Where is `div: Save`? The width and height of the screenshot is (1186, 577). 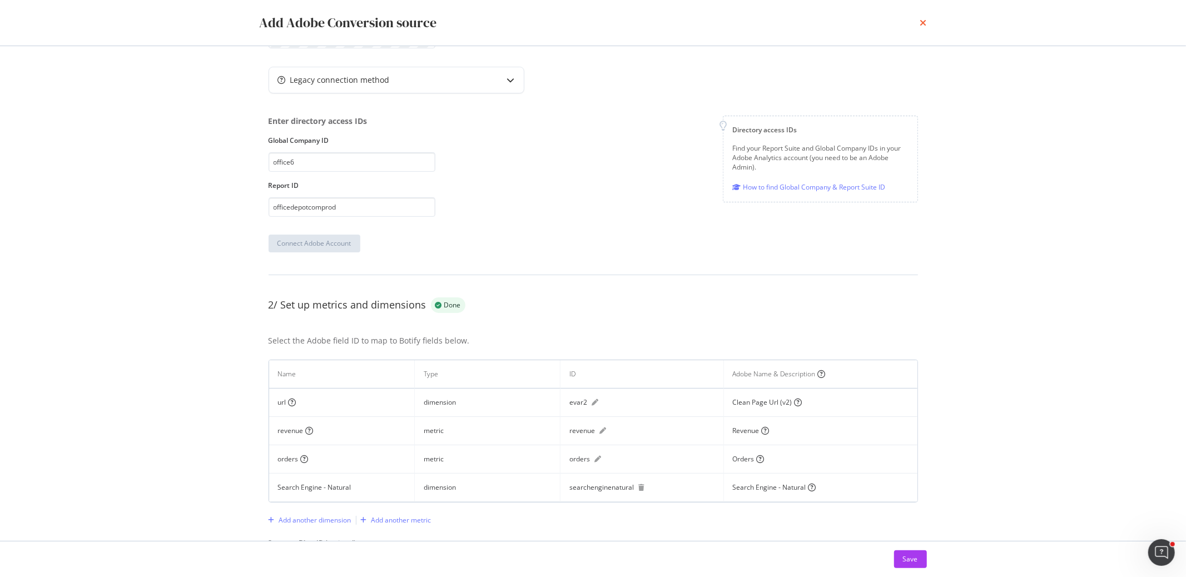 div: Save is located at coordinates (910, 559).